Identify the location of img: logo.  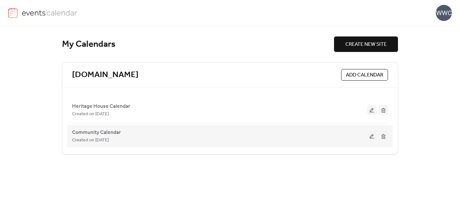
(13, 13).